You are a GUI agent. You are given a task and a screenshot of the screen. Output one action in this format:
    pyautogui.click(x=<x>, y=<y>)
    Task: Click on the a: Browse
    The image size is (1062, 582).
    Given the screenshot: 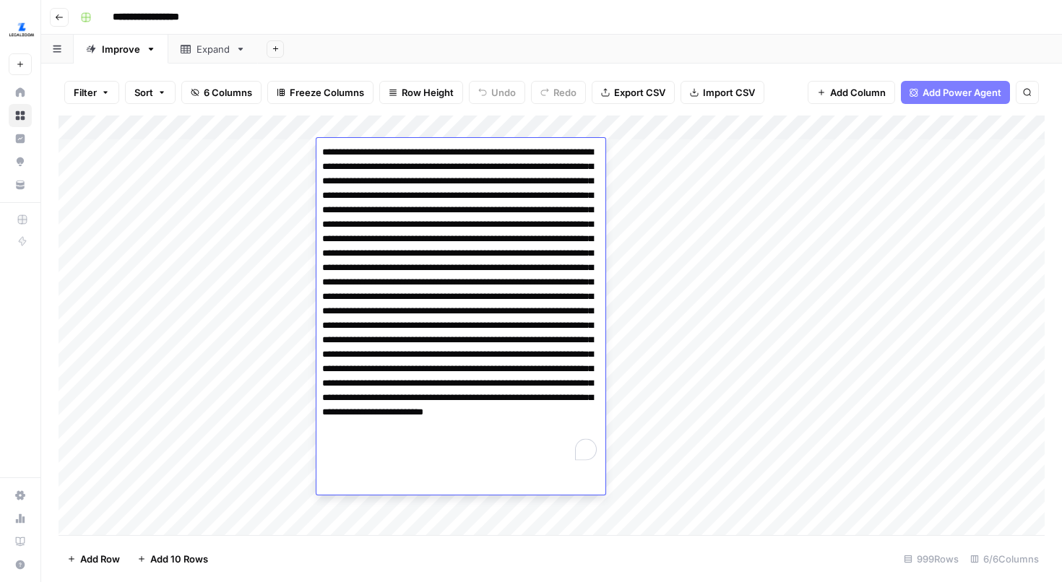 What is the action you would take?
    pyautogui.click(x=20, y=116)
    